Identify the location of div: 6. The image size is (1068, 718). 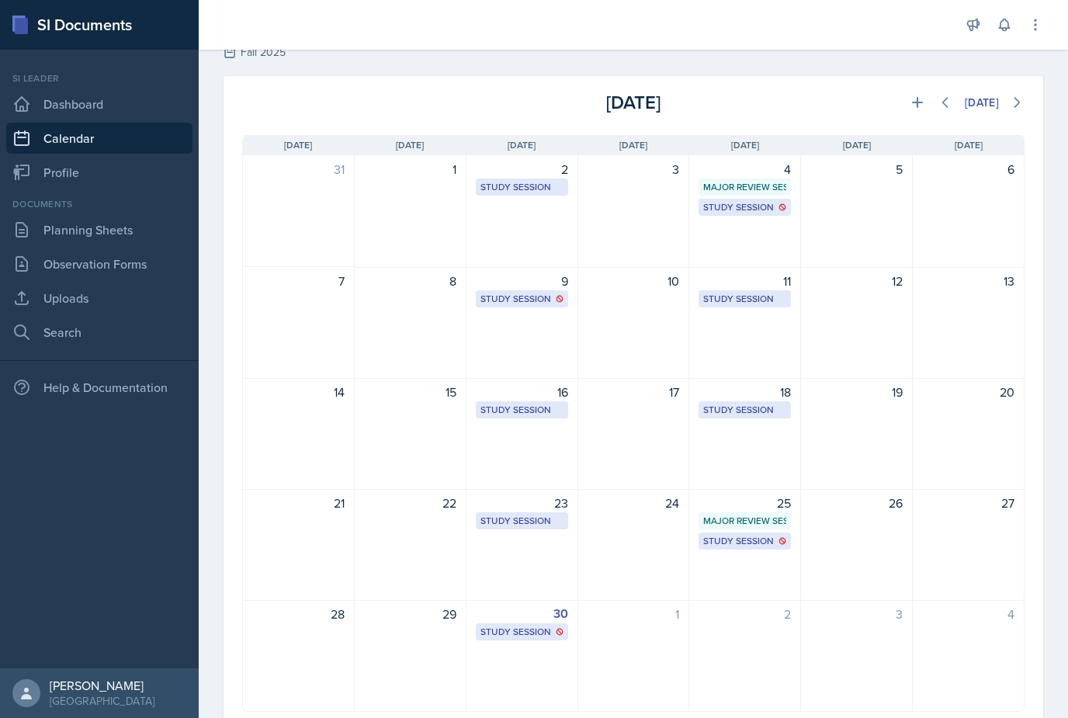
(968, 169).